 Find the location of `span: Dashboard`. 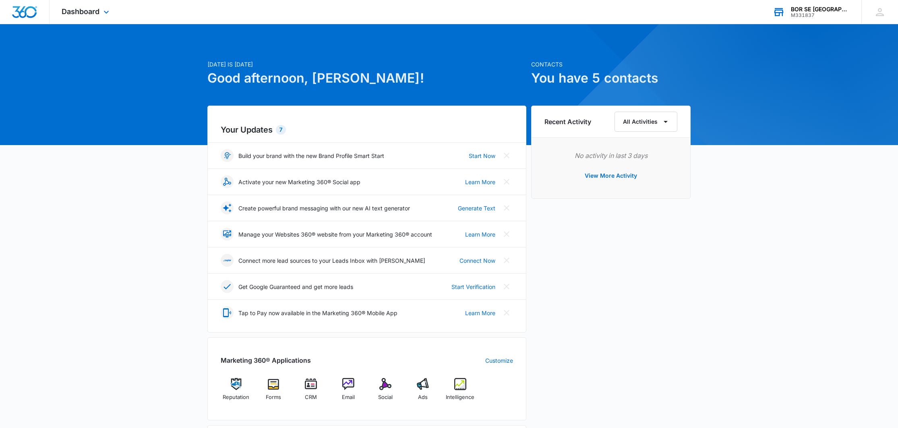

span: Dashboard is located at coordinates (81, 11).